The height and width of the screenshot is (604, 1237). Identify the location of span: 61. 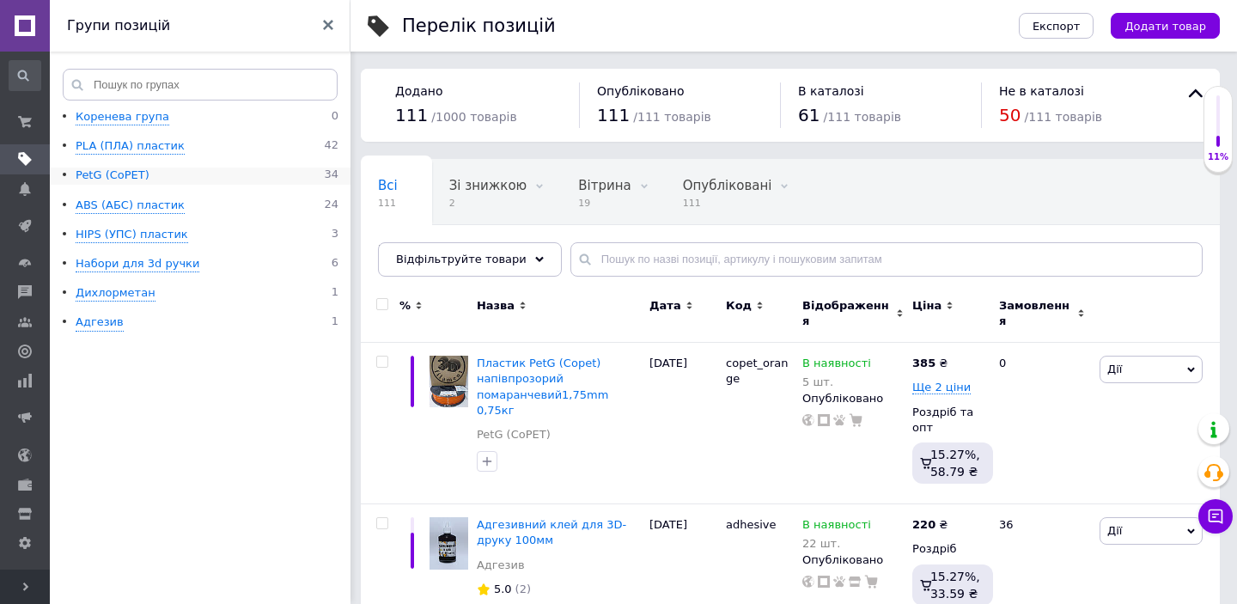
(808, 115).